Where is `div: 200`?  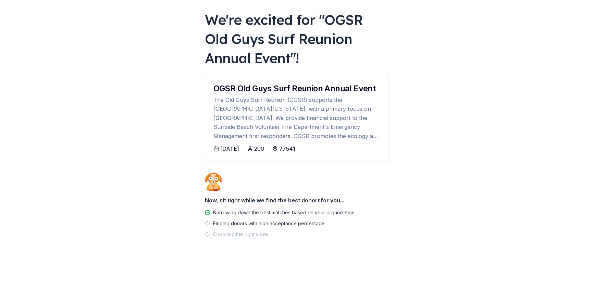 div: 200 is located at coordinates (259, 149).